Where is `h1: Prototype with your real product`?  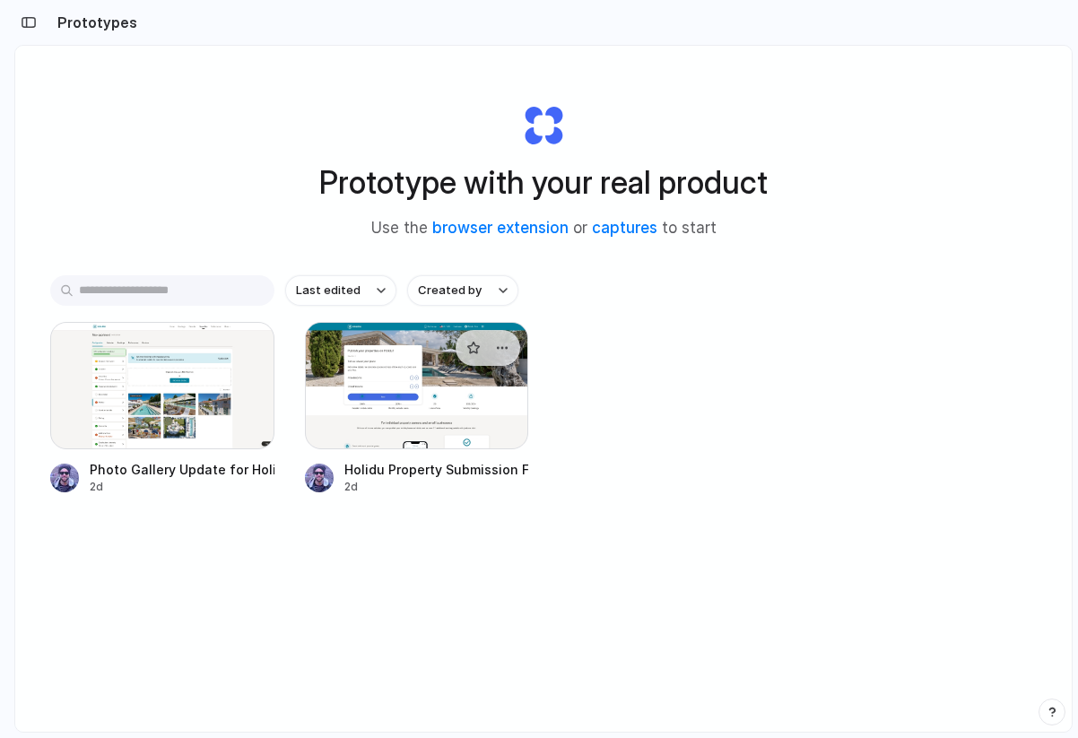
h1: Prototype with your real product is located at coordinates (543, 182).